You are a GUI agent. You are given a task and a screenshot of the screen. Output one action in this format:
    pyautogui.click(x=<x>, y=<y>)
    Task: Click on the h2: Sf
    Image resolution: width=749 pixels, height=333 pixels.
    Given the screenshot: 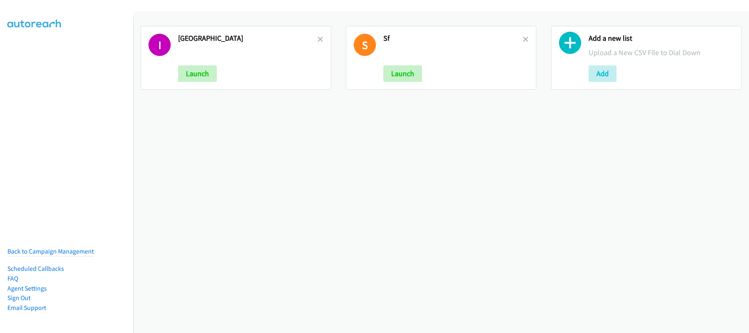 What is the action you would take?
    pyautogui.click(x=453, y=38)
    